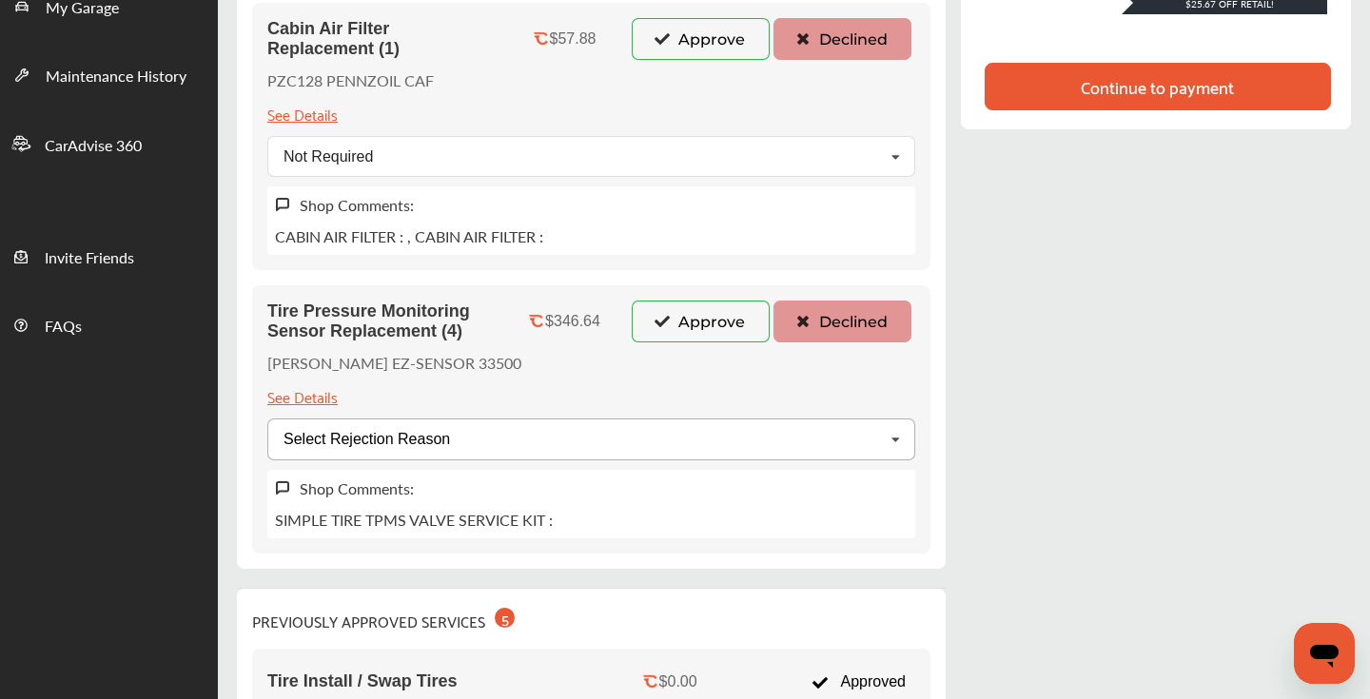  I want to click on div: PREVIOUSLY APPROVED SERVICES, so click(383, 618).